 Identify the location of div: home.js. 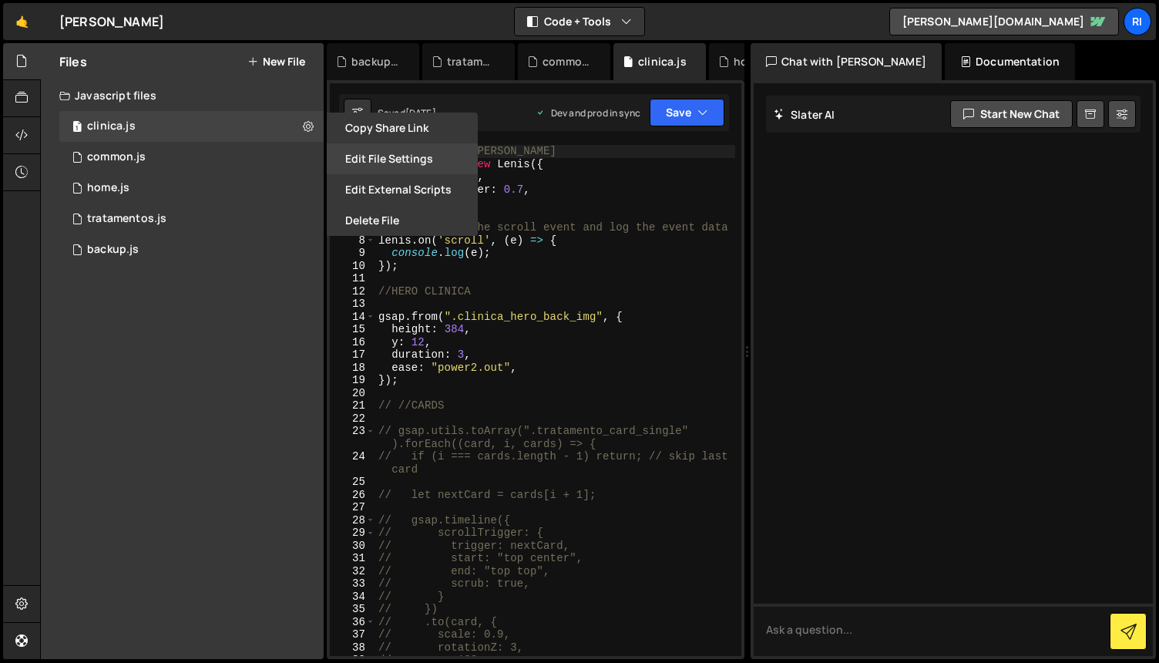
(108, 188).